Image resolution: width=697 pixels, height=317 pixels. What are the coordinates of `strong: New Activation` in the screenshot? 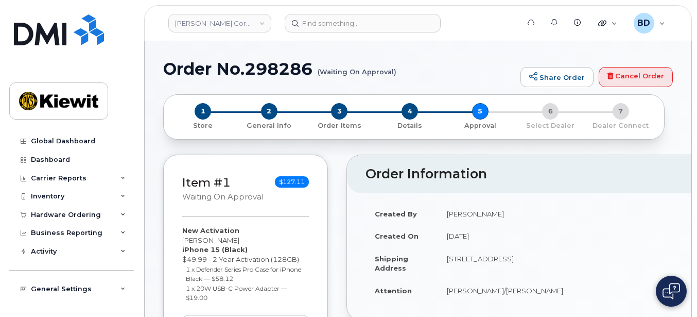 It's located at (211, 230).